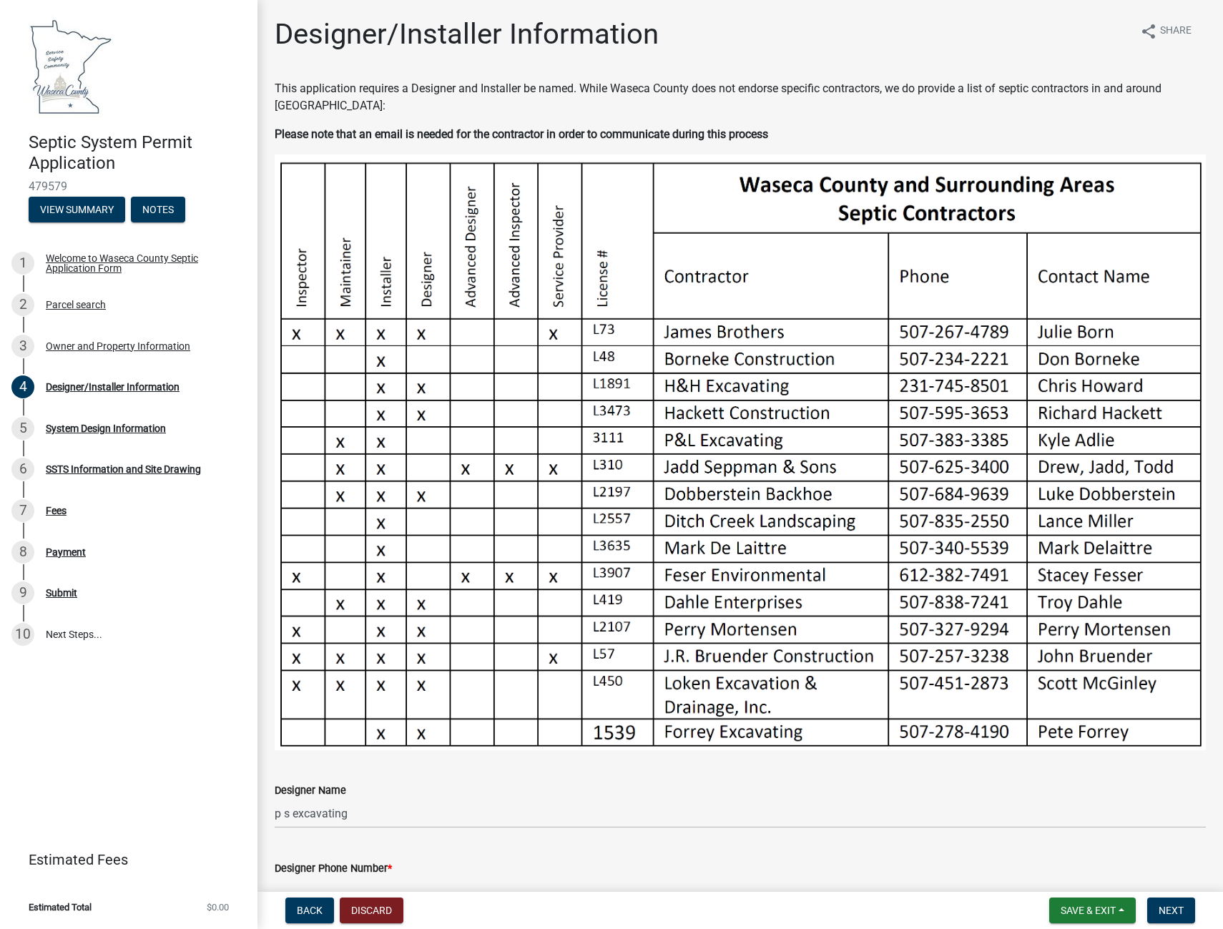 The width and height of the screenshot is (1223, 929). I want to click on span: Save & Exit, so click(1088, 911).